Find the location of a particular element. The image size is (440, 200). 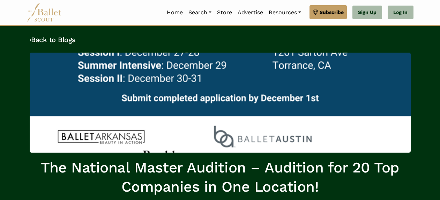

span: Subscribe is located at coordinates (332, 12).